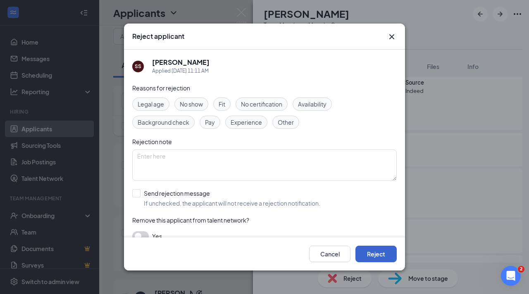 This screenshot has width=529, height=294. What do you see at coordinates (161, 88) in the screenshot?
I see `span: Reasons for rejection` at bounding box center [161, 88].